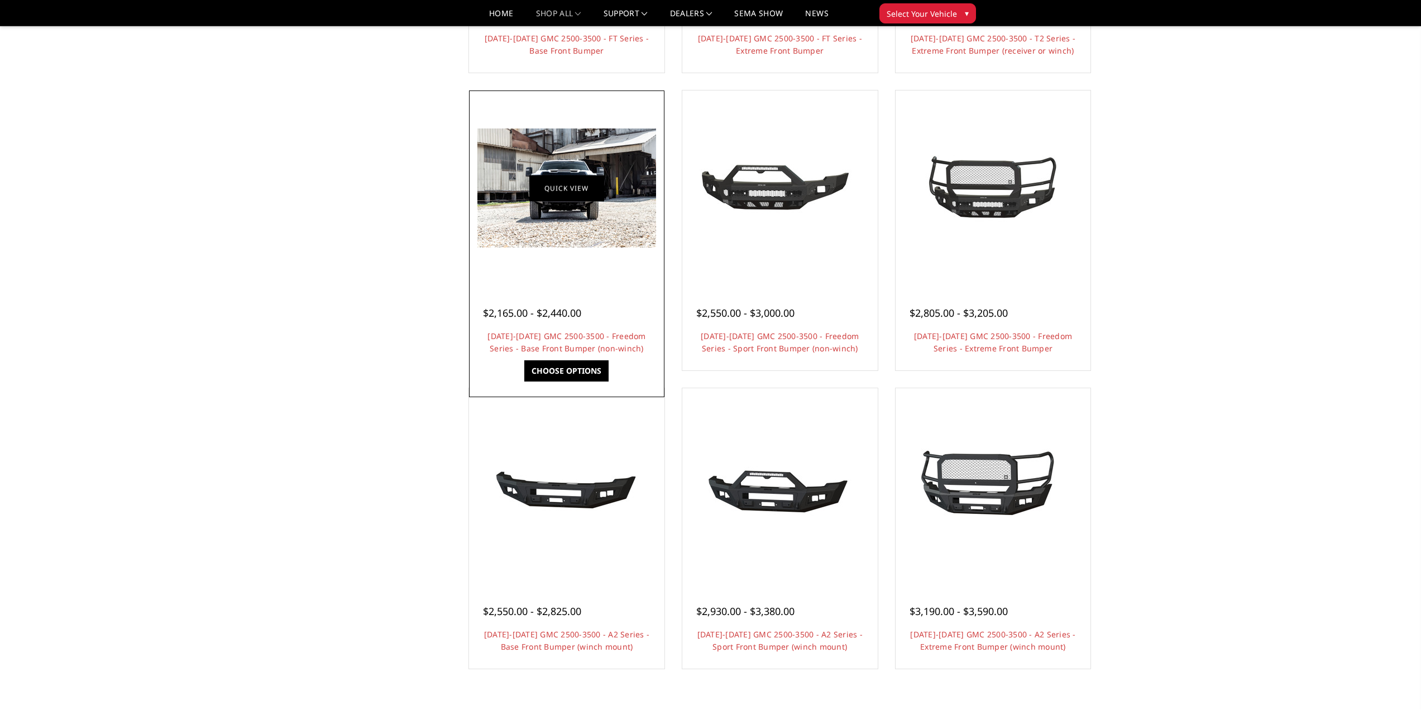 This screenshot has width=1421, height=710. I want to click on a: 2024-2025 GMC 2500-3500 - A2 Series - Sport Front Bumper (winch mount) 2024-2025 GMC 2500-3500 - ..., so click(780, 486).